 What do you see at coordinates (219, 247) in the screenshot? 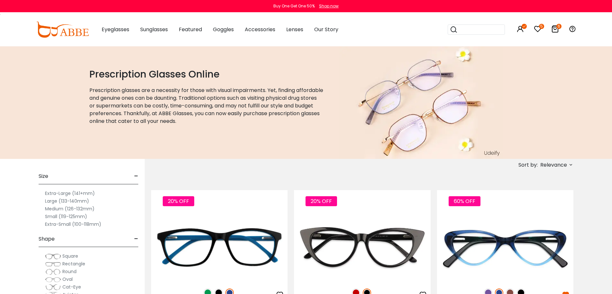
I see `img: Blue Machovec - Acetate ,Universal Bridge Fit` at bounding box center [219, 247].